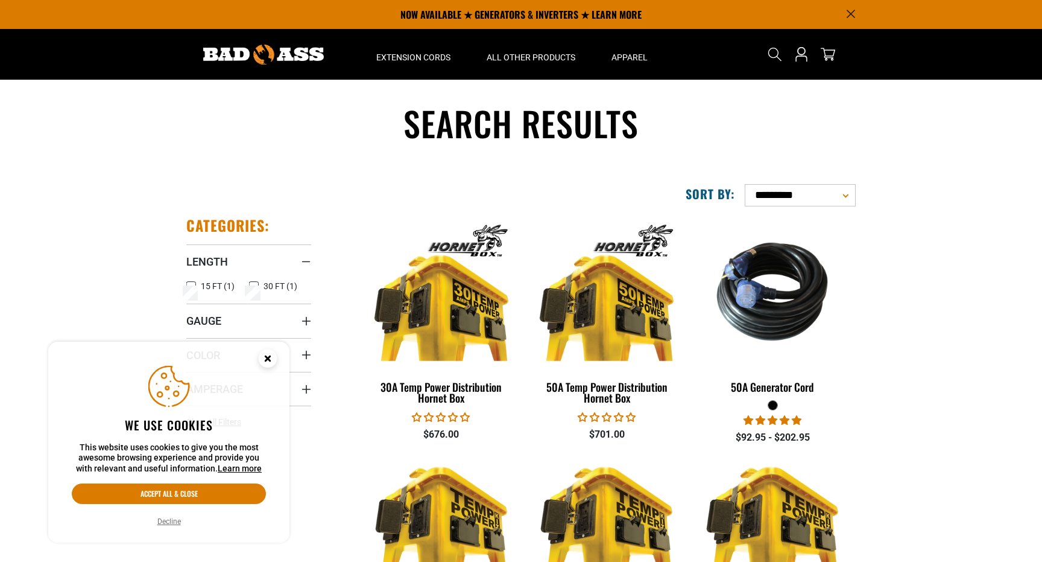 This screenshot has height=562, width=1042. Describe the element at coordinates (441, 313) in the screenshot. I see `a: 30A Temp Power Distribution Hornet Box 30A Temp Power Distribution Hornet Box` at that location.